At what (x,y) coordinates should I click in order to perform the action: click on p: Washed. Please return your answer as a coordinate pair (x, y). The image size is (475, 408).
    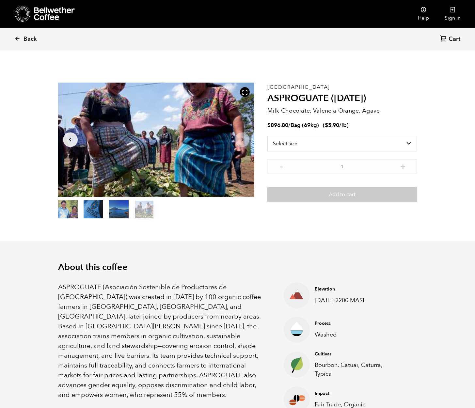
    Looking at the image, I should click on (355, 334).